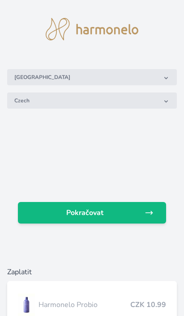 This screenshot has width=184, height=316. Describe the element at coordinates (84, 305) in the screenshot. I see `span: Harmonelo Probio` at that location.